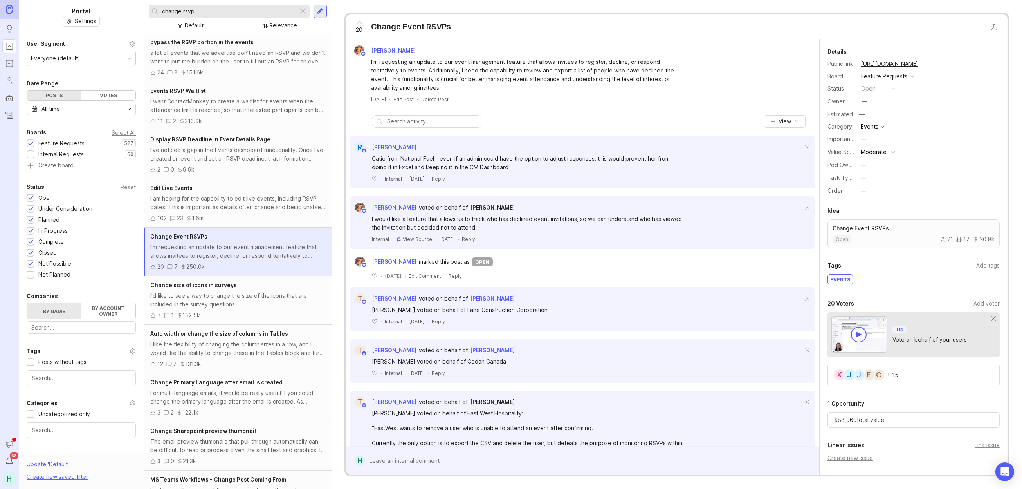 The width and height of the screenshot is (1022, 489). I want to click on div: 23, so click(180, 218).